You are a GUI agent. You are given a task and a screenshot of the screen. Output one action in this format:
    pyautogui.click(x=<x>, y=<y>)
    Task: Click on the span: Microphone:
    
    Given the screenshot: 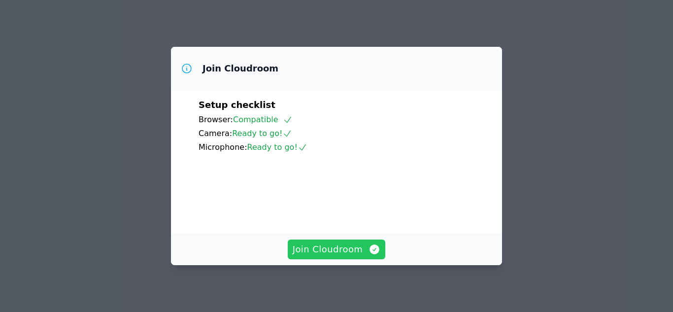 What is the action you would take?
    pyautogui.click(x=223, y=147)
    